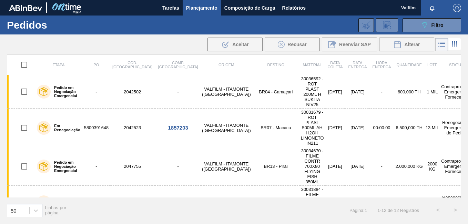 This screenshot has height=224, width=468. What do you see at coordinates (276, 92) in the screenshot?
I see `td: BR04 - Camaçari` at bounding box center [276, 92].